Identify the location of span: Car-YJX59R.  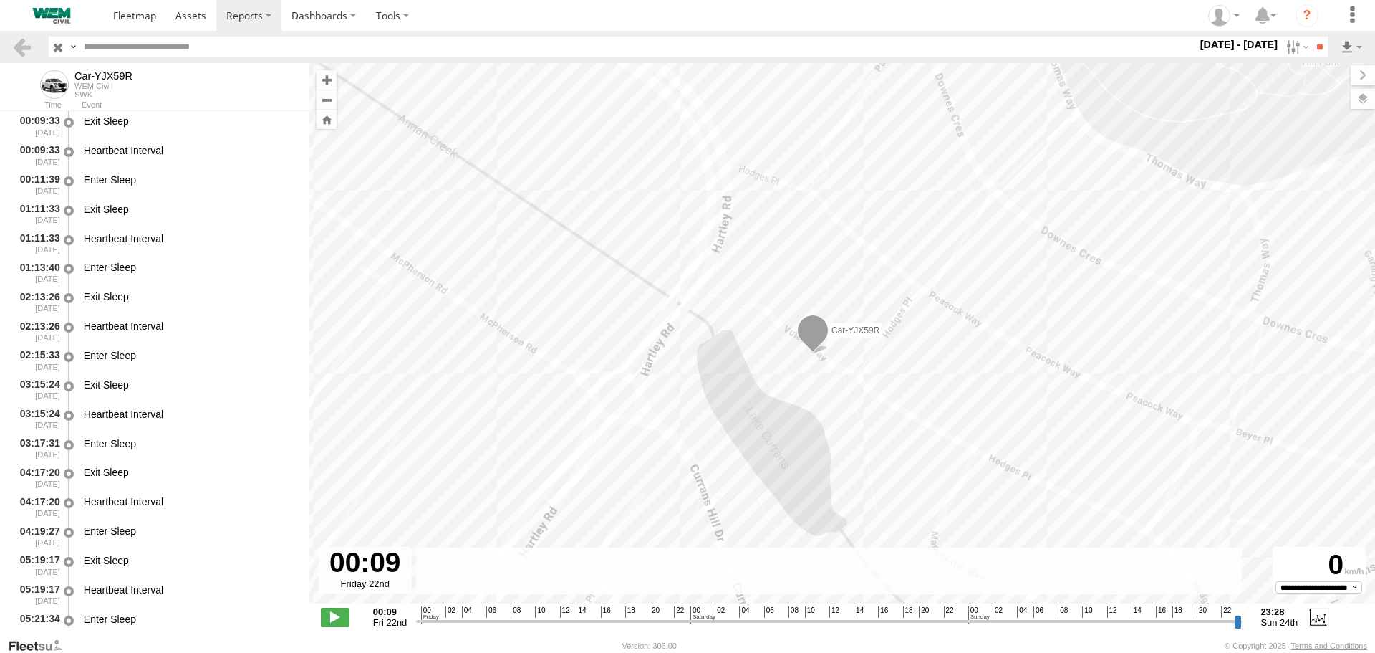
(855, 330).